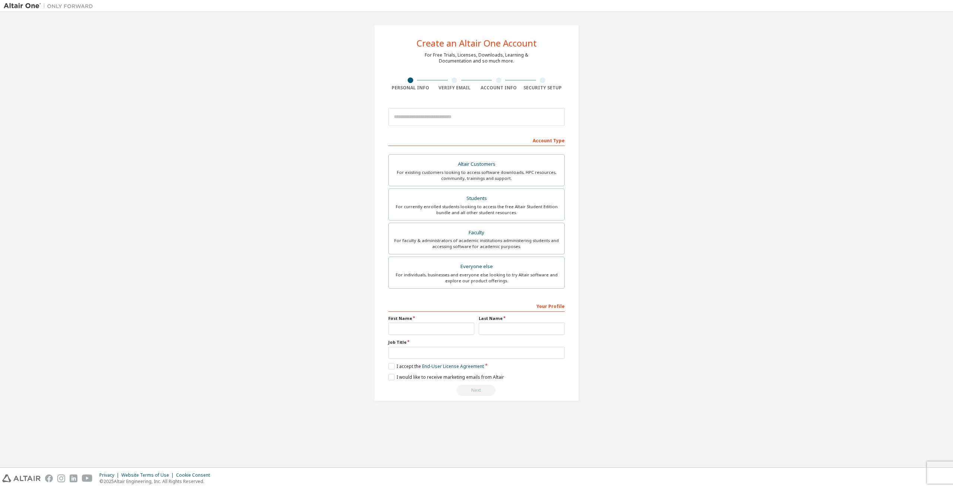 Image resolution: width=953 pixels, height=489 pixels. Describe the element at coordinates (476, 164) in the screenshot. I see `div: Altair Customers` at that location.